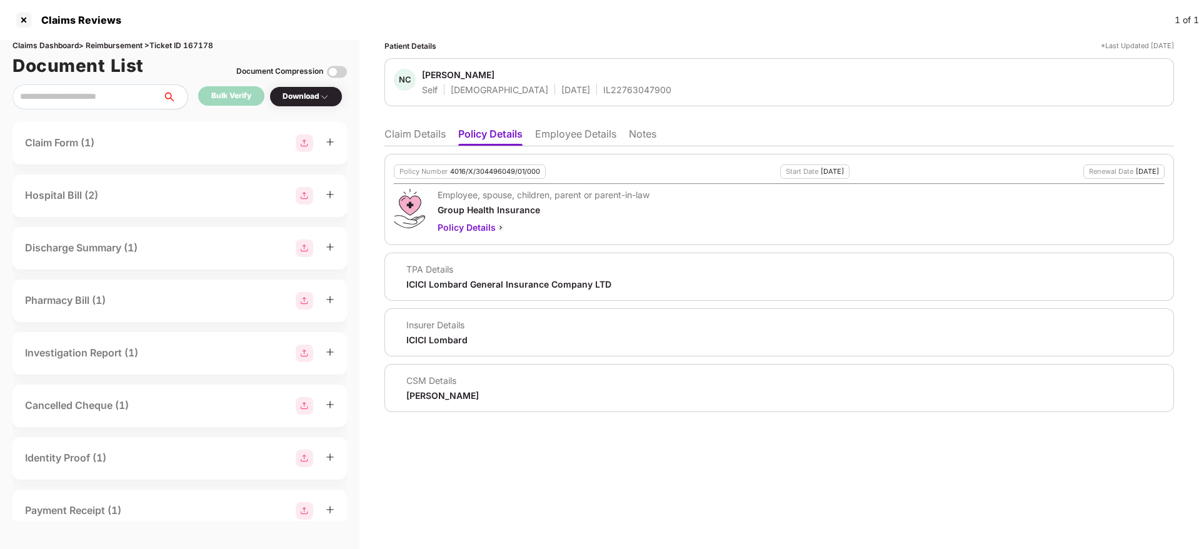 This screenshot has height=549, width=1199. I want to click on li: Employee Details, so click(576, 136).